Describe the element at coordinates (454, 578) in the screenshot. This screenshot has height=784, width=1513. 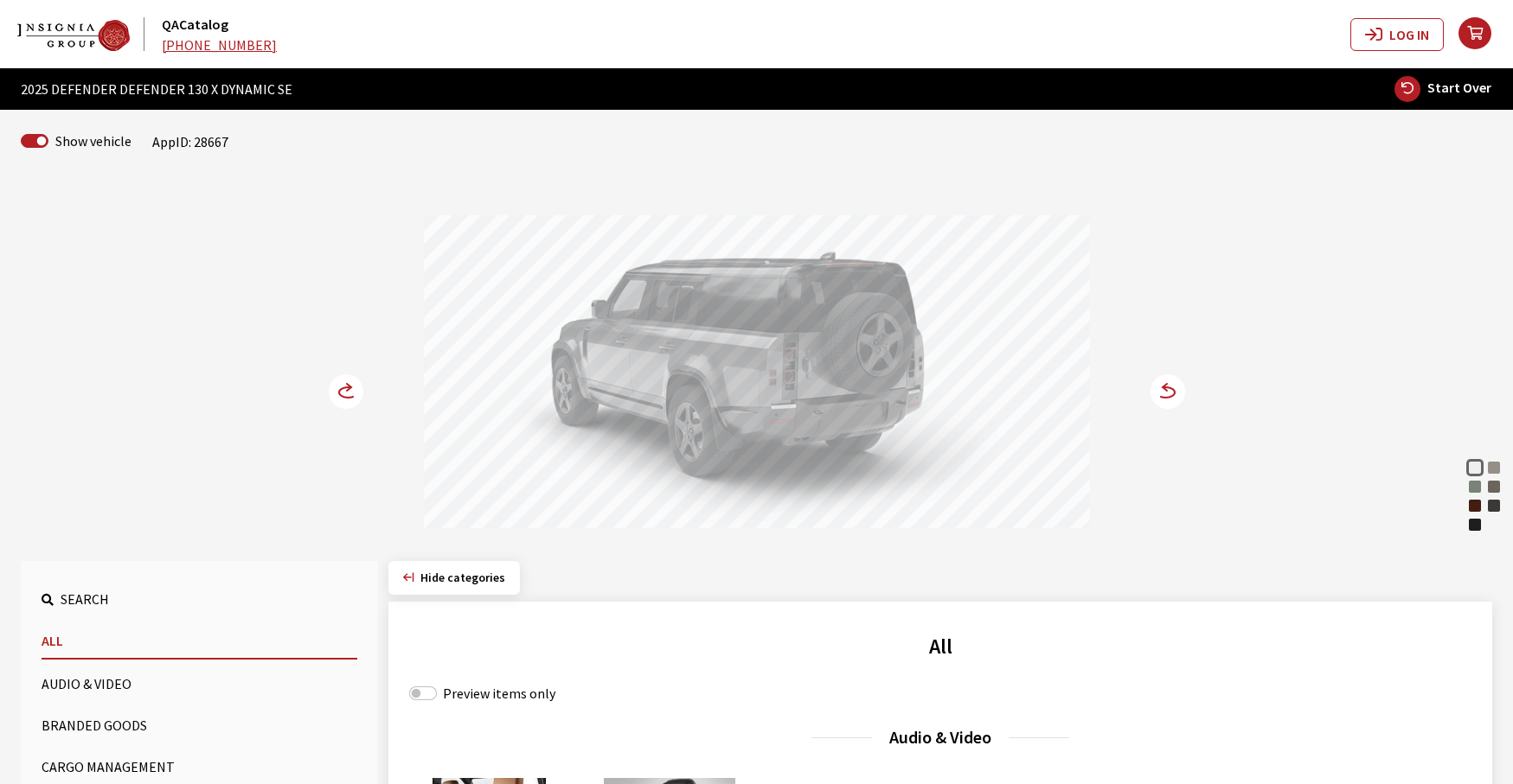
I see `button: Hide categories` at that location.